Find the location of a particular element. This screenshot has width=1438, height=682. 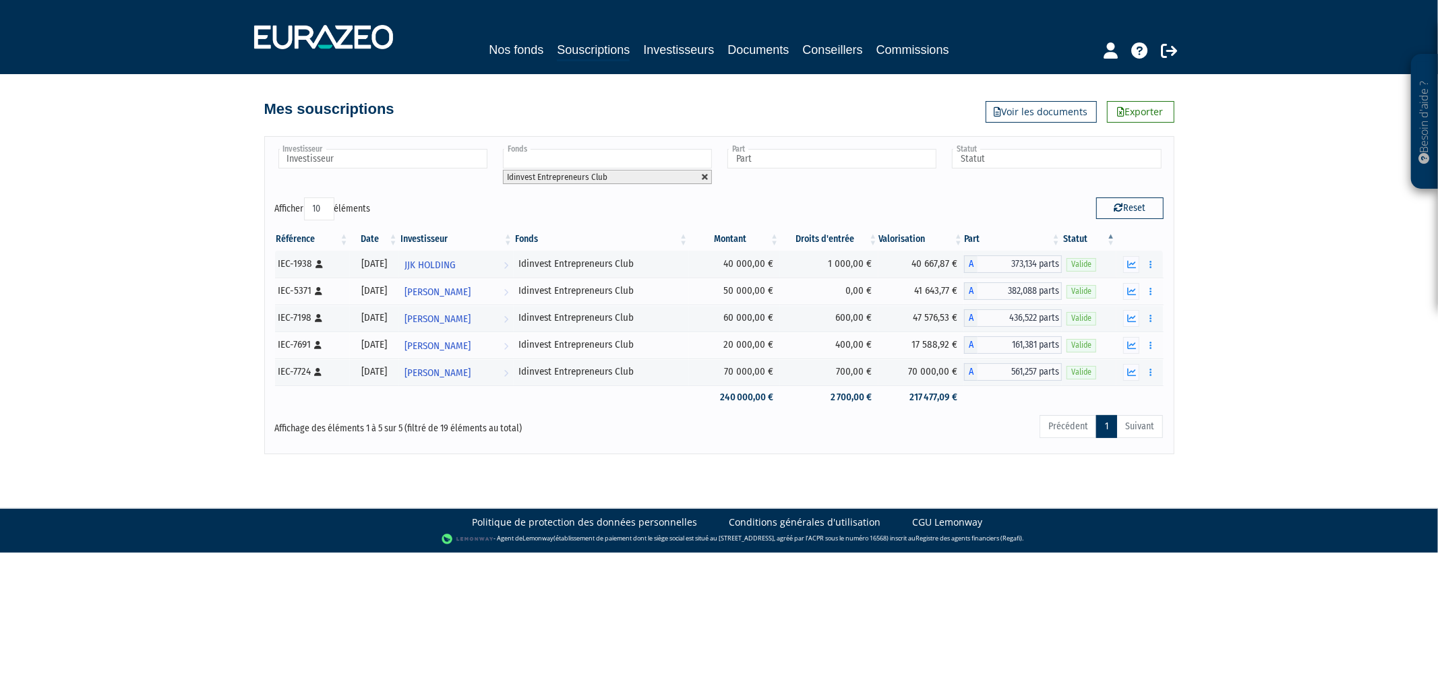

img: logo-lemonway.png is located at coordinates (467, 539).